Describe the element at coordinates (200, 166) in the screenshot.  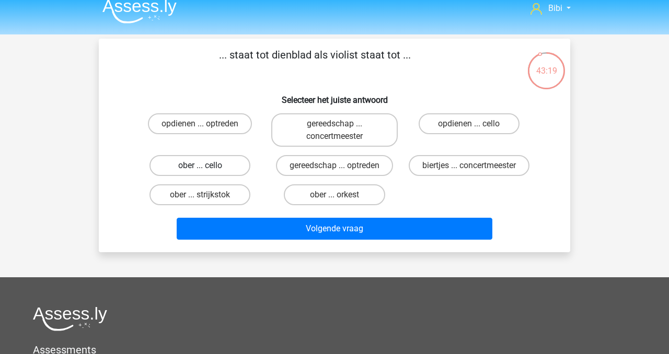
I see `label: ober ... cello` at that location.